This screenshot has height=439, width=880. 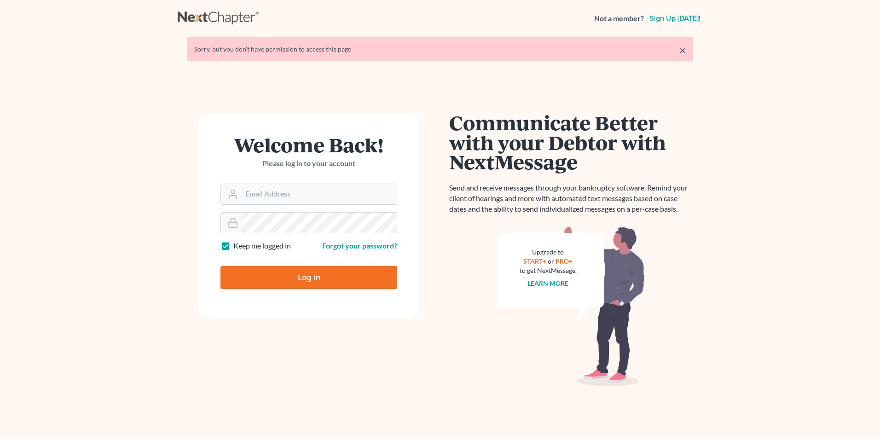 I want to click on span: or, so click(x=551, y=261).